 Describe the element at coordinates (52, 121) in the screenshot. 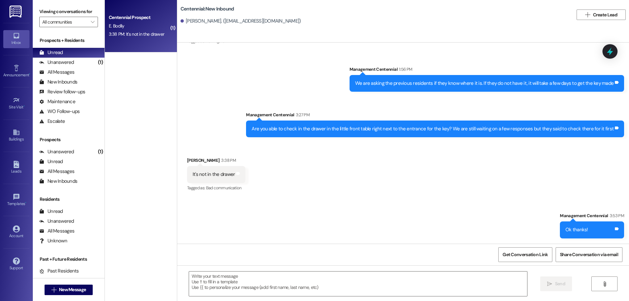

I see `div: Escalate` at that location.